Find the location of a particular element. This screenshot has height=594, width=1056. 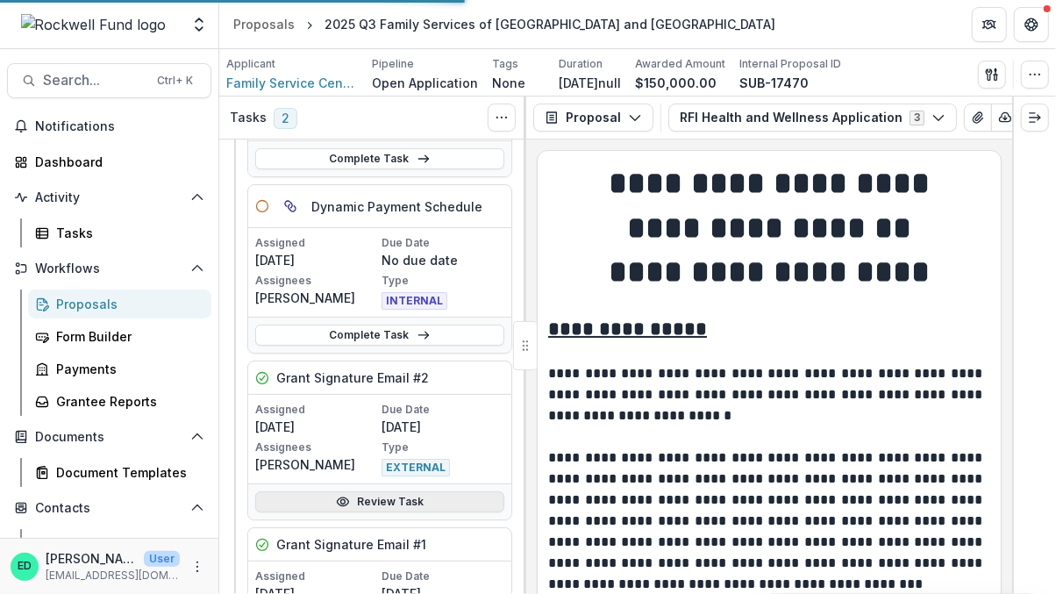

button: Open entity switcher is located at coordinates (199, 25).